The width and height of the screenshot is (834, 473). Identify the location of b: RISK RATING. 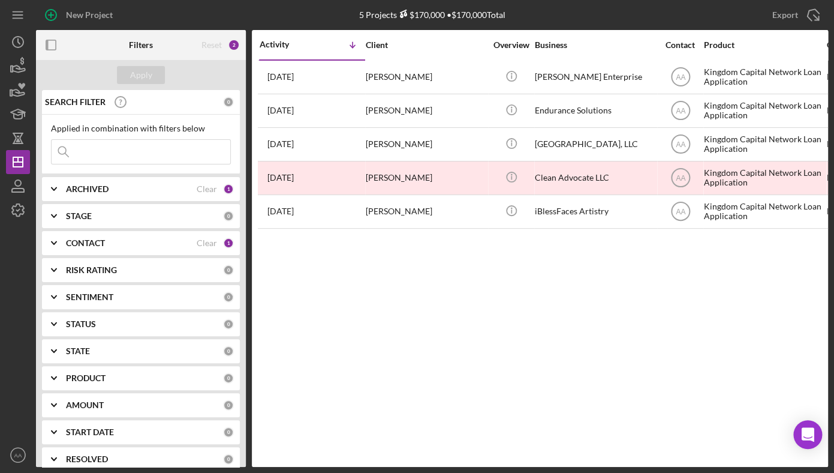
(91, 270).